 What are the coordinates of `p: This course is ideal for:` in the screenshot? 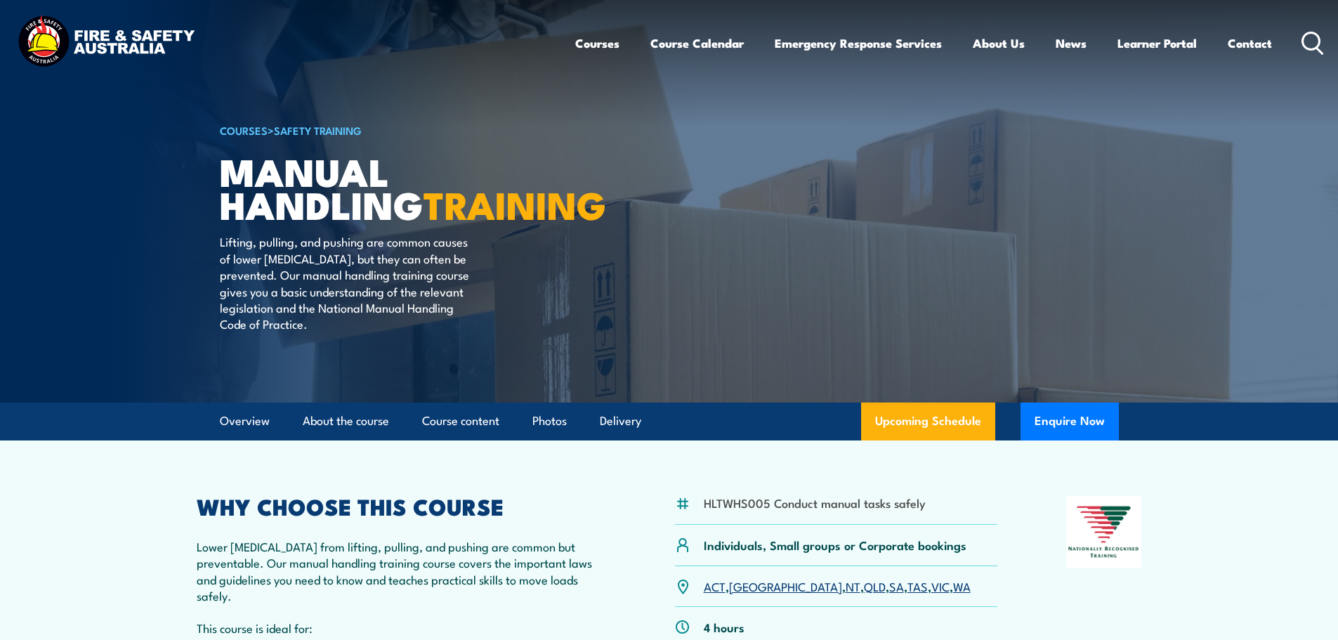 It's located at (402, 627).